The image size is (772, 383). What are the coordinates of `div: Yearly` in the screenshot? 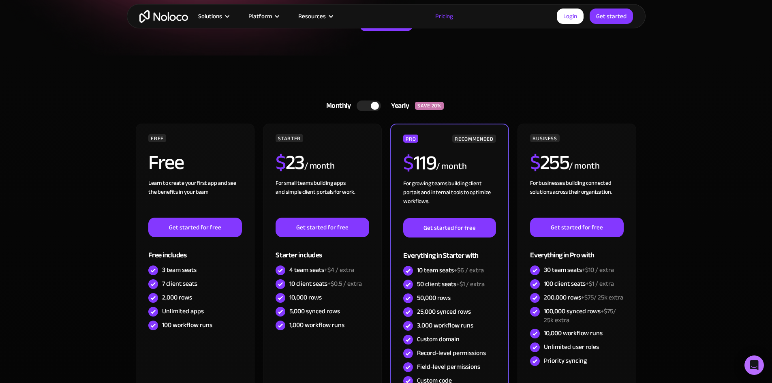 It's located at (398, 106).